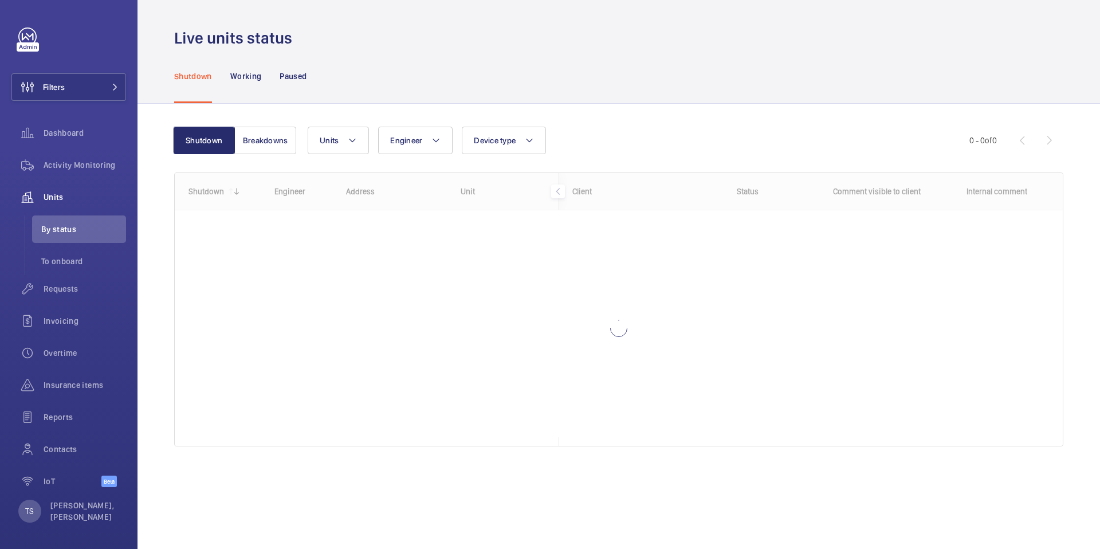 Image resolution: width=1100 pixels, height=549 pixels. I want to click on span: By status, so click(84, 229).